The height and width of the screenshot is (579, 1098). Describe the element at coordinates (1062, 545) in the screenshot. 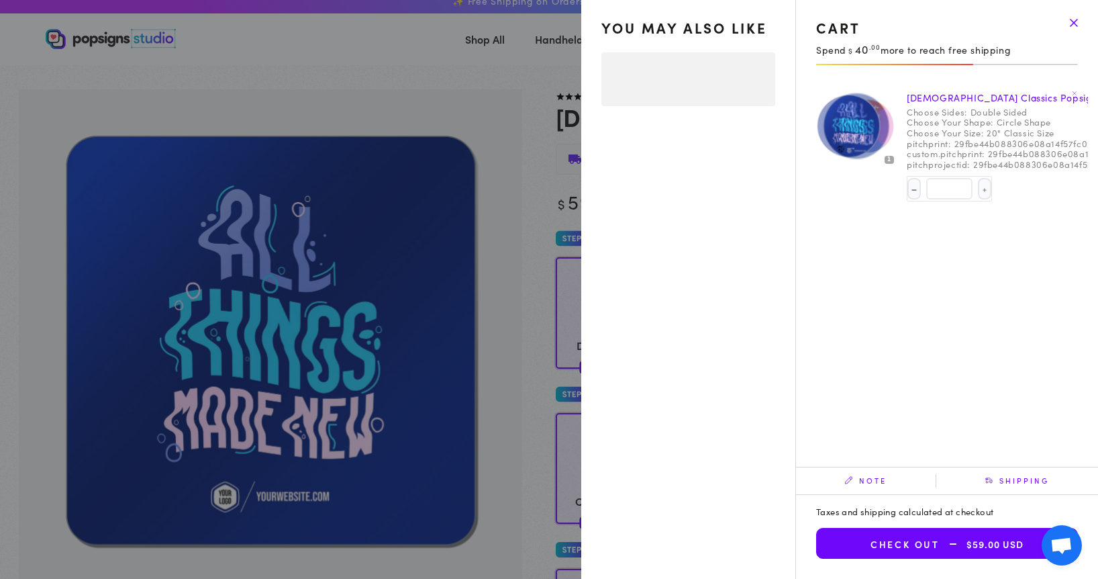

I see `a: Open chat` at that location.